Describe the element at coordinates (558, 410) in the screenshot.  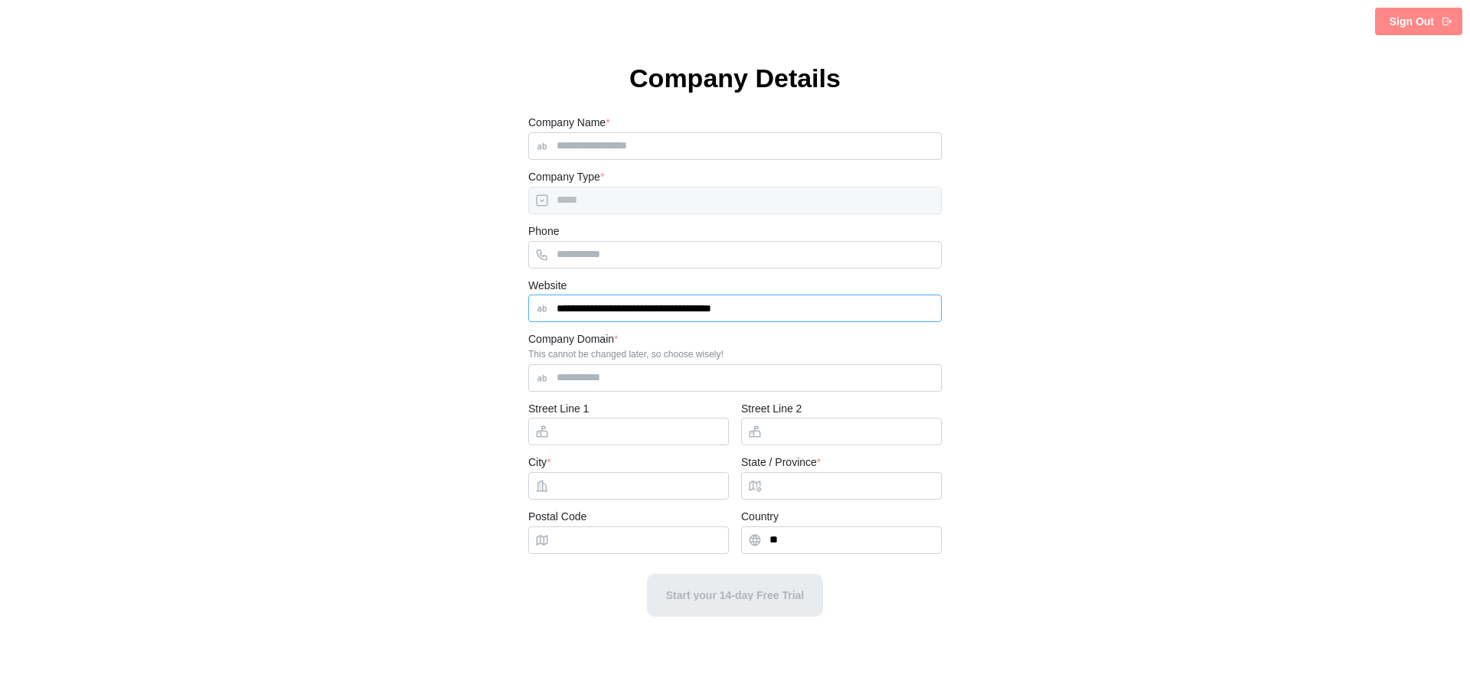
I see `label: Street Line 1` at that location.